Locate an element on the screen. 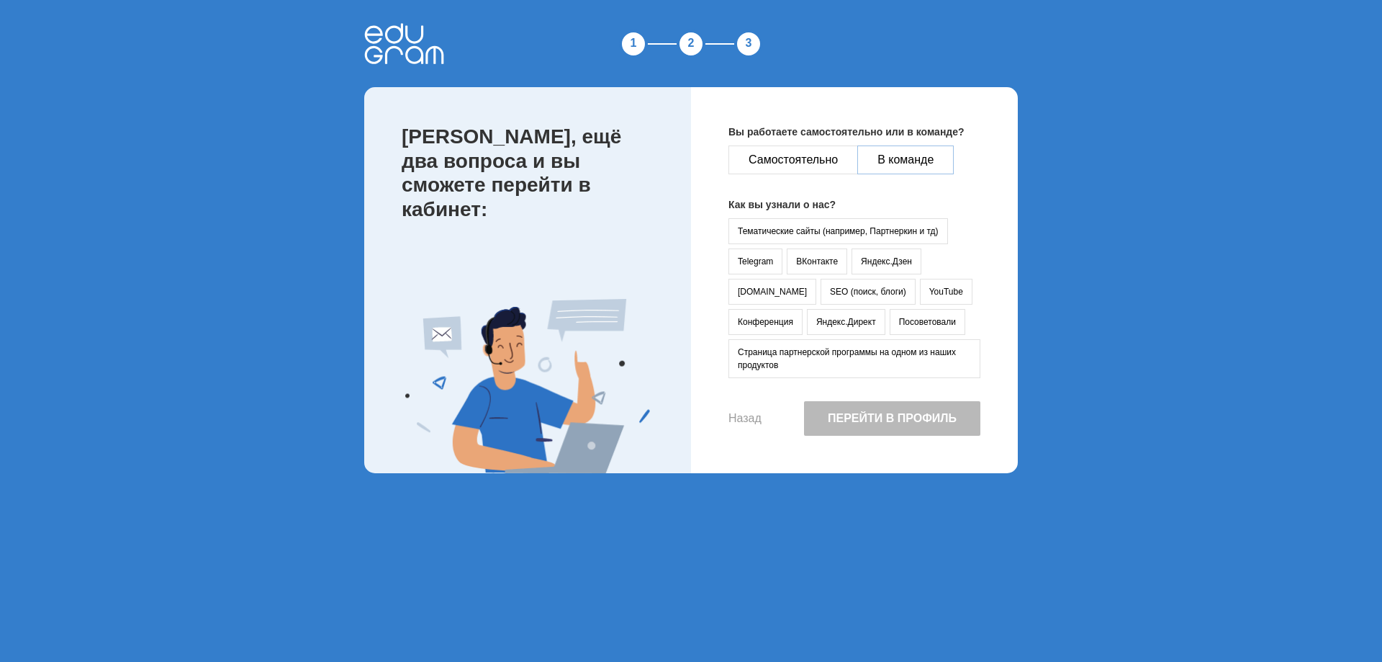 The height and width of the screenshot is (662, 1382). button: Конференция is located at coordinates (765, 322).